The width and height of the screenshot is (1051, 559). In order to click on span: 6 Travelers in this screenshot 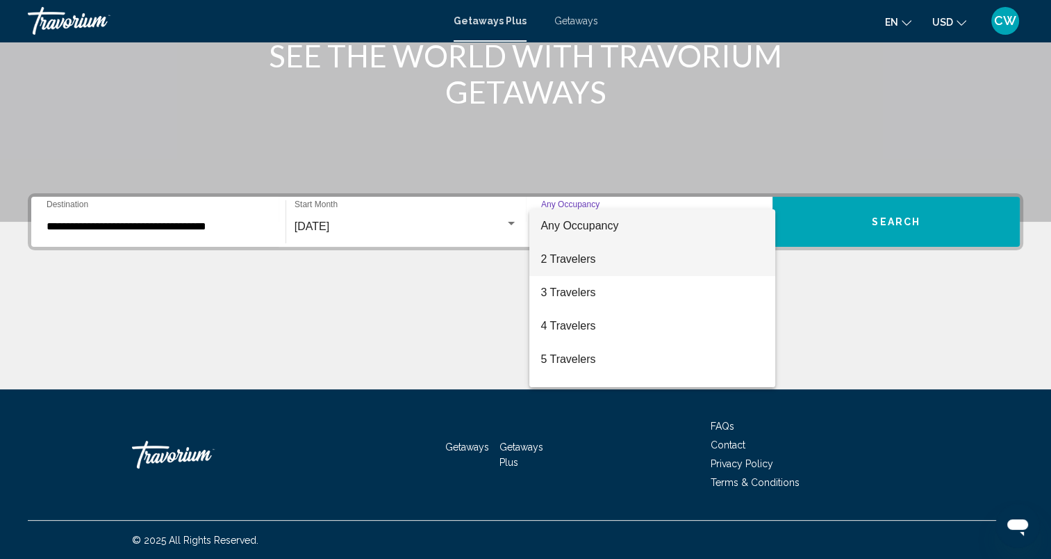, I will do `click(653, 393)`.